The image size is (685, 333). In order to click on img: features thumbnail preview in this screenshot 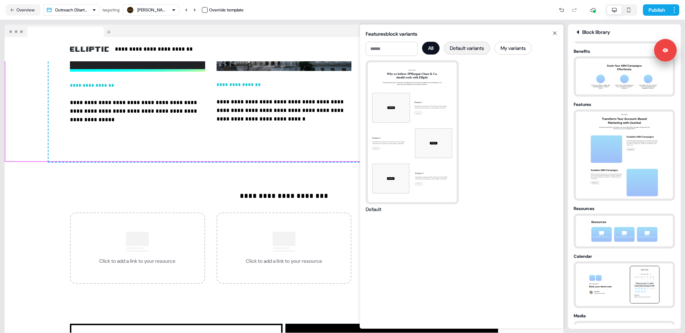, I will do `click(625, 155)`.